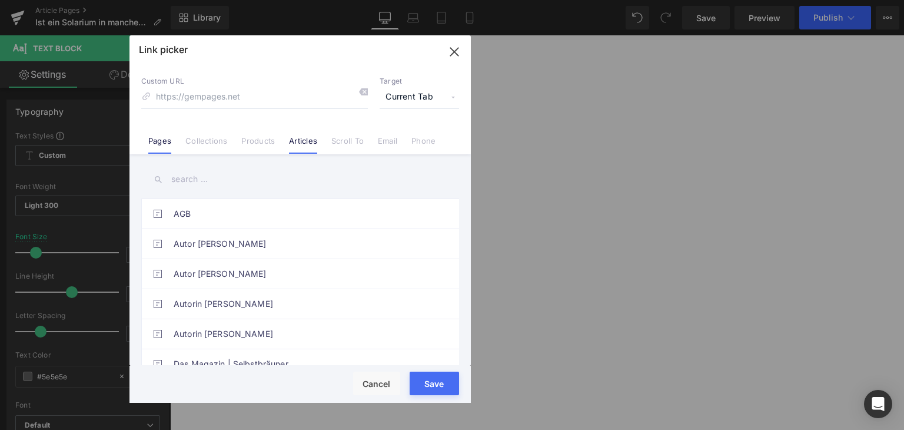 The image size is (904, 430). What do you see at coordinates (878, 404) in the screenshot?
I see `div: Open Intercom Messenger` at bounding box center [878, 404].